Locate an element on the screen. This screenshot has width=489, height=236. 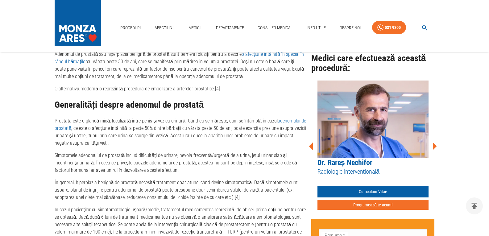
a: 031 9300 is located at coordinates (389, 27).